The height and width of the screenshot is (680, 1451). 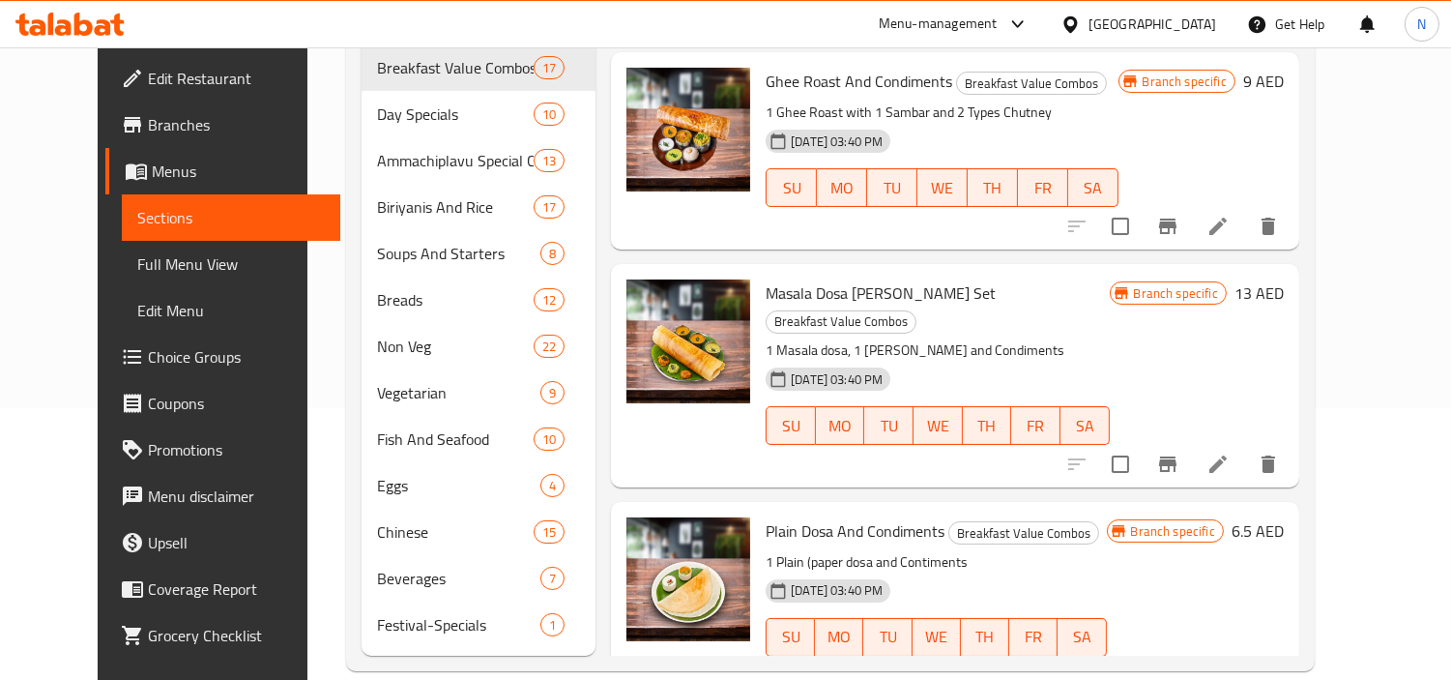 I want to click on span: TU, so click(x=888, y=425).